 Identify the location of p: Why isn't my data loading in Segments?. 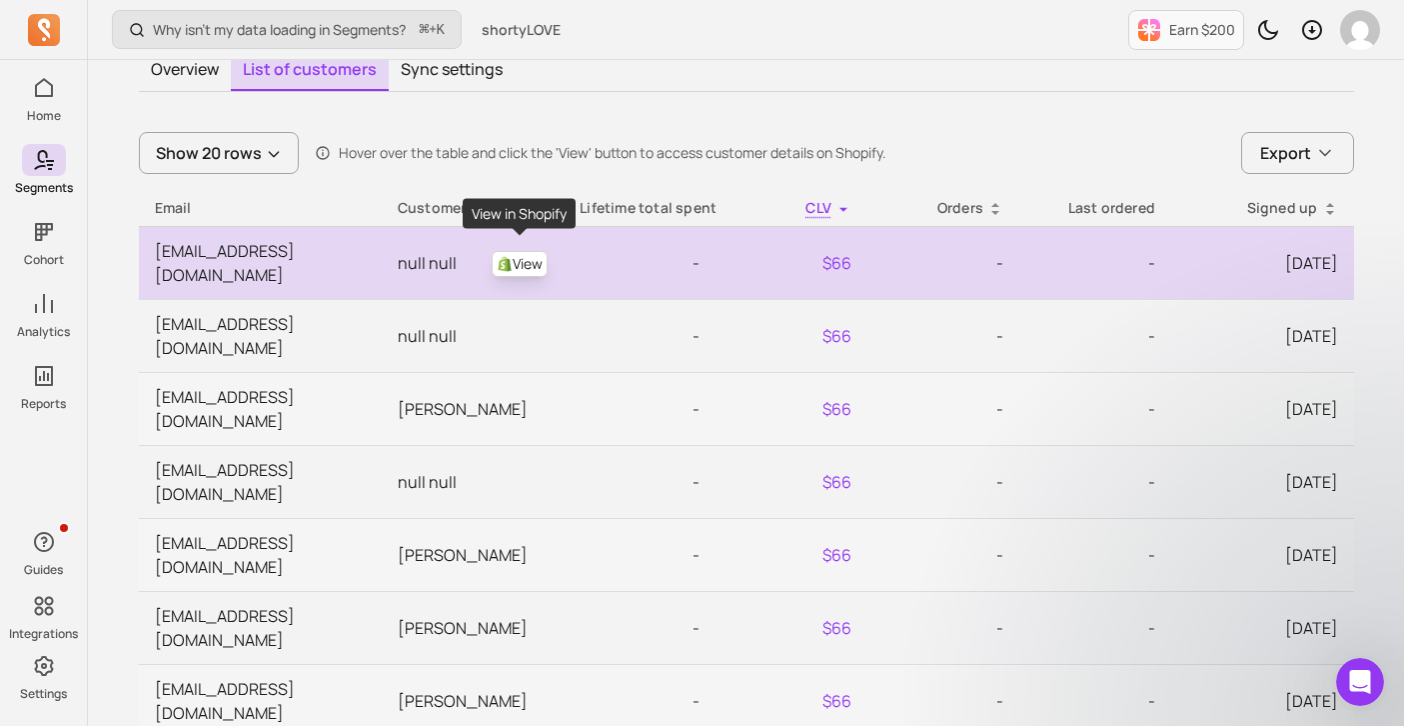
(279, 30).